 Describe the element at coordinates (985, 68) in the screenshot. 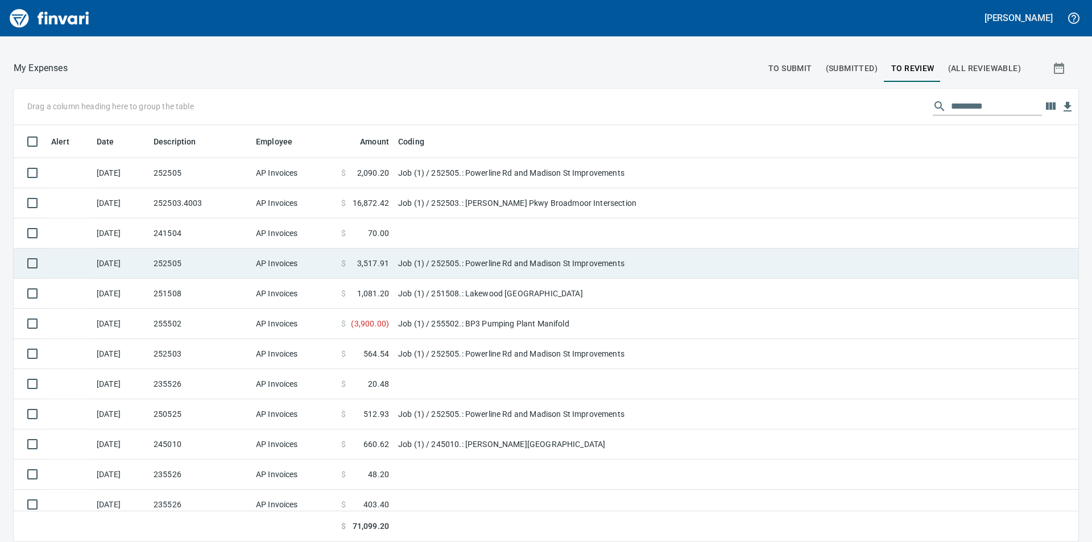

I see `span: (All Reviewable)` at that location.